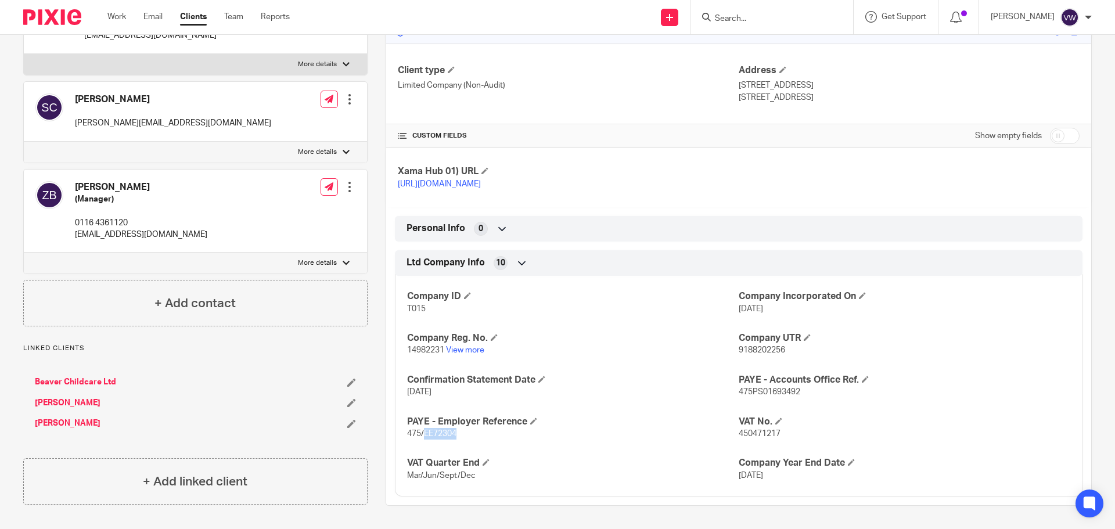 This screenshot has height=529, width=1115. I want to click on span: Mar/Jun/Sept/Dec, so click(441, 476).